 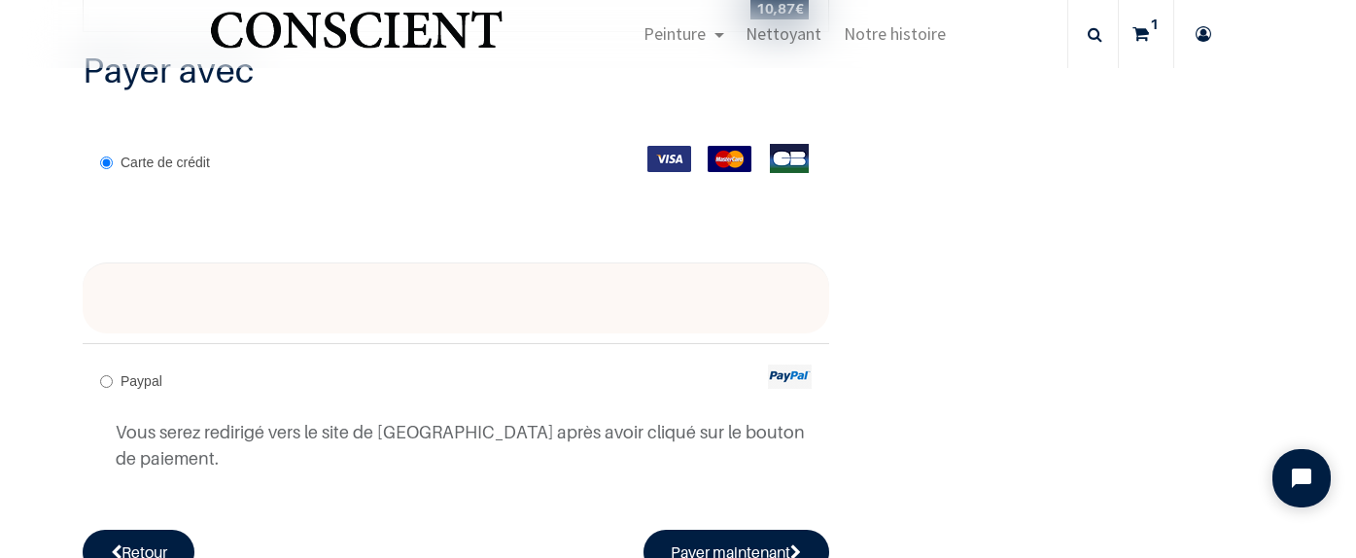 I want to click on input: Paypal, so click(x=106, y=381).